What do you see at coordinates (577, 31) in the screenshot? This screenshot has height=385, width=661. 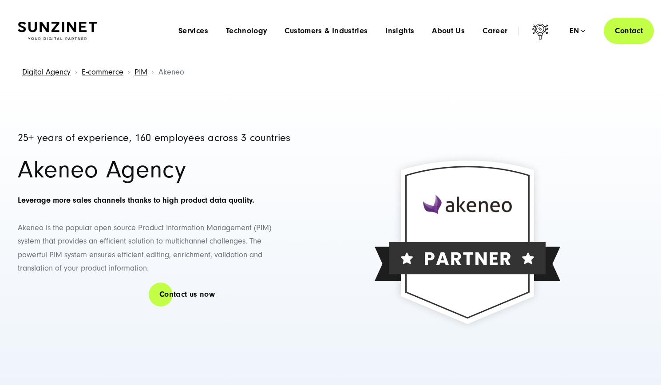 I see `div: en` at bounding box center [577, 31].